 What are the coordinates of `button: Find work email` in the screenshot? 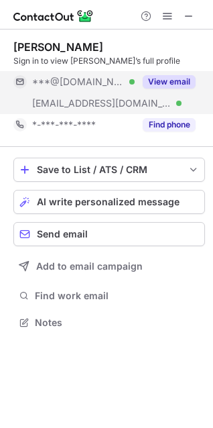 It's located at (109, 296).